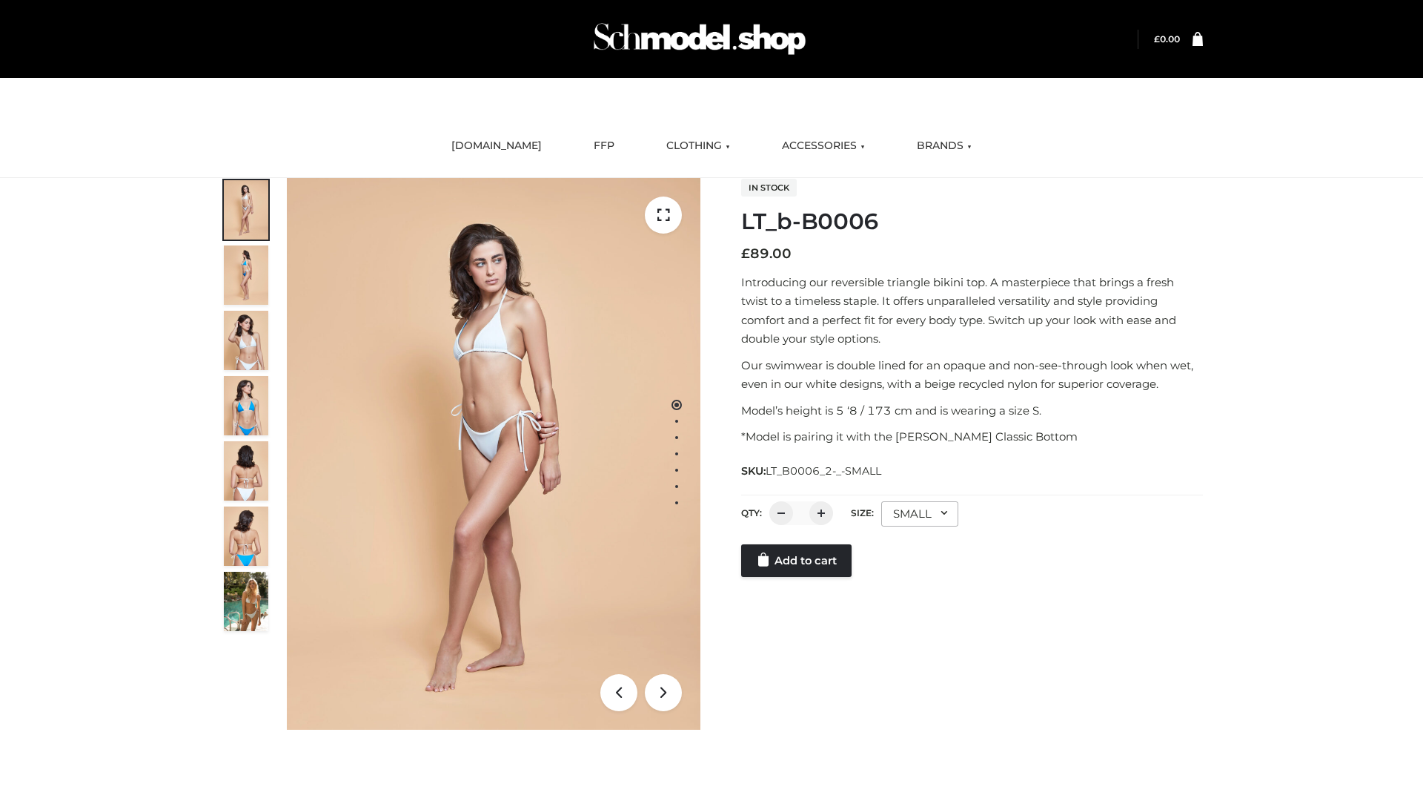 Image resolution: width=1423 pixels, height=801 pixels. I want to click on h1: LT_b-B0006, so click(972, 222).